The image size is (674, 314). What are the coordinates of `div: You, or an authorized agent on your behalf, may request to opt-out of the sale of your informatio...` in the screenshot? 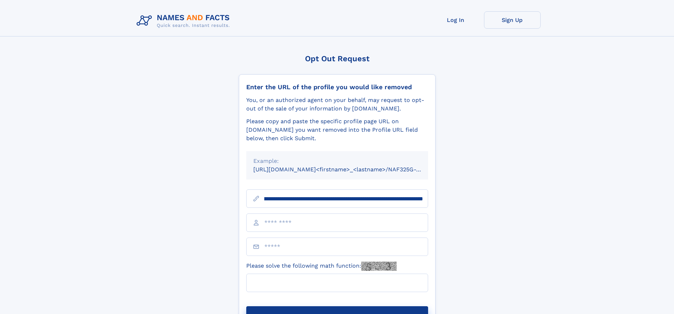 It's located at (337, 104).